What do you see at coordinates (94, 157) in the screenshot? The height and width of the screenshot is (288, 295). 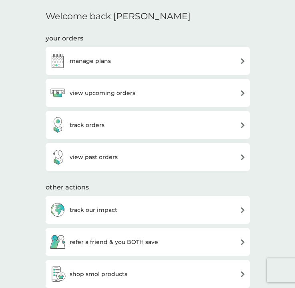 I see `h3: view past orders` at bounding box center [94, 157].